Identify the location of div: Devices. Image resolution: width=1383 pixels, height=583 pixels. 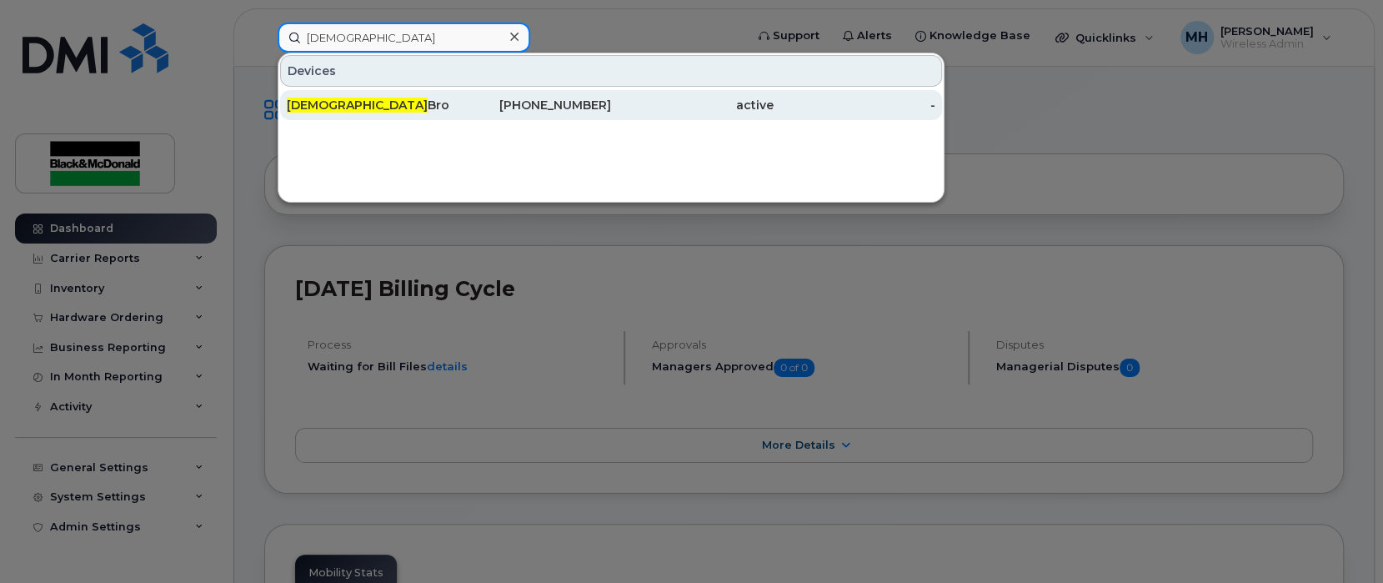
(611, 71).